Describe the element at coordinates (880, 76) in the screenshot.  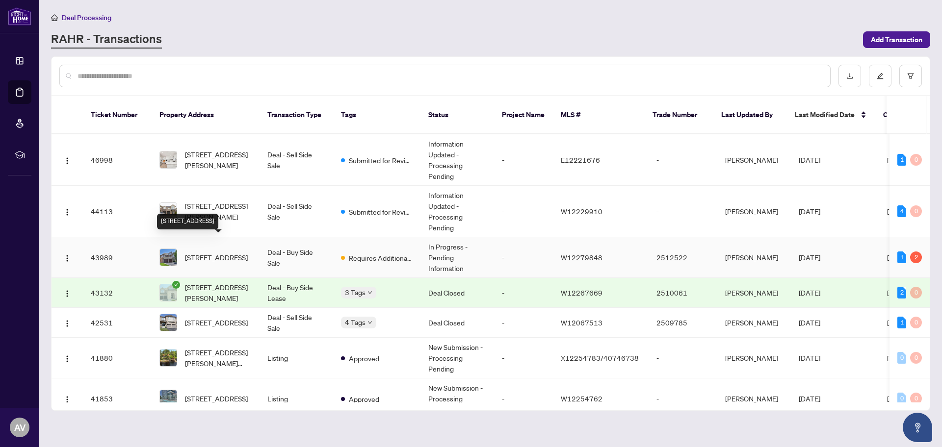
I see `span: edit` at that location.